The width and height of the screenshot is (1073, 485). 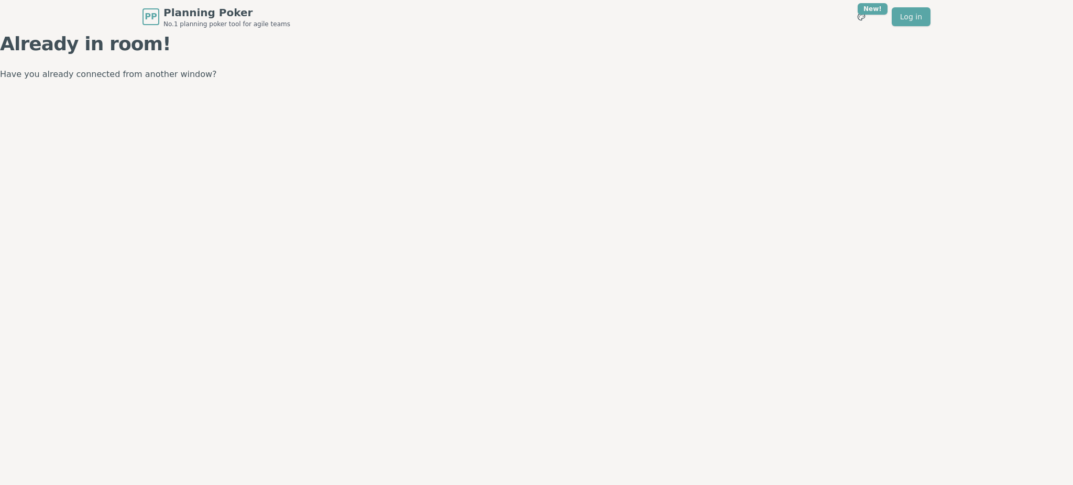 What do you see at coordinates (150, 17) in the screenshot?
I see `span: PP` at bounding box center [150, 17].